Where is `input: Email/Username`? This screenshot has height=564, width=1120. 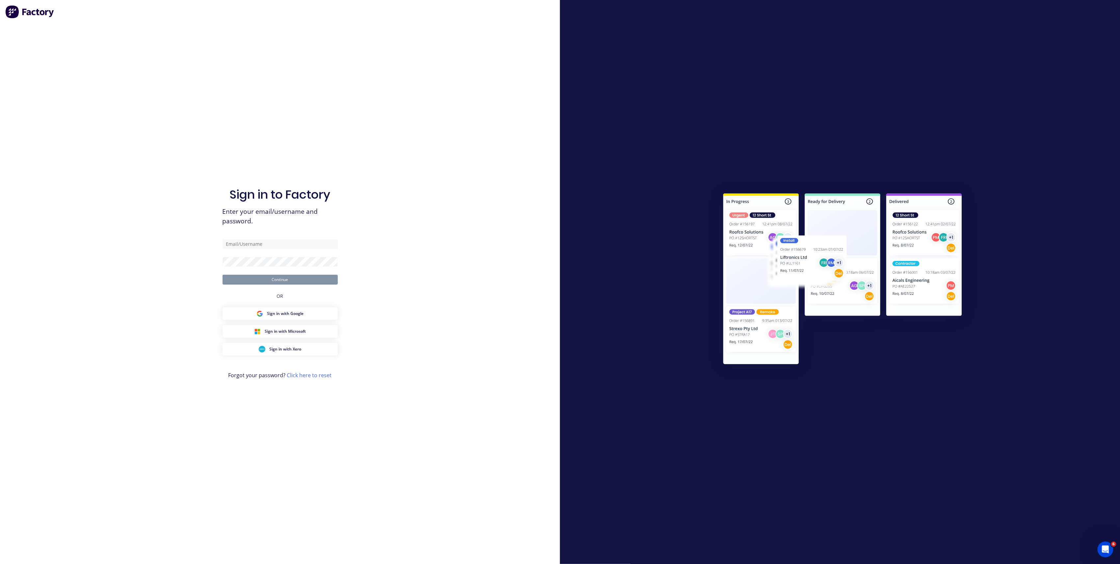
input: Email/Username is located at coordinates (280, 244).